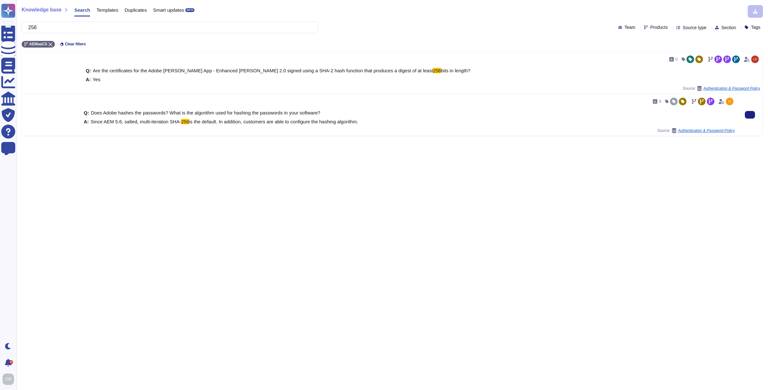 The width and height of the screenshot is (768, 390). Describe the element at coordinates (96, 79) in the screenshot. I see `span: Yes` at that location.